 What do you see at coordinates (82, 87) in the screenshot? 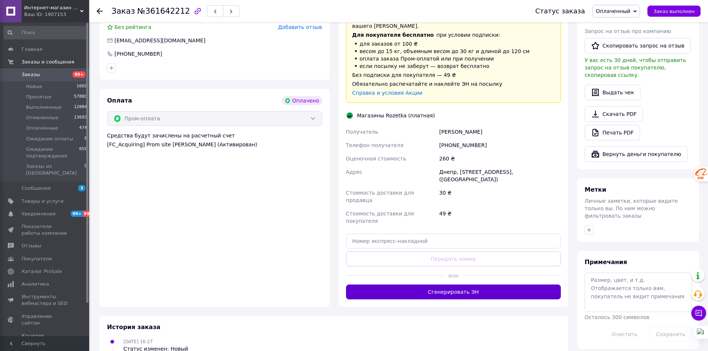
I see `span: 1665` at bounding box center [82, 87].